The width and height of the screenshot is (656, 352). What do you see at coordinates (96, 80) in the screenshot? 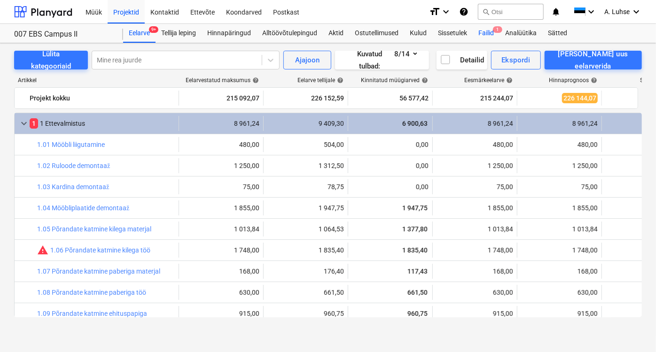
I see `div: Artikkel` at bounding box center [96, 80].